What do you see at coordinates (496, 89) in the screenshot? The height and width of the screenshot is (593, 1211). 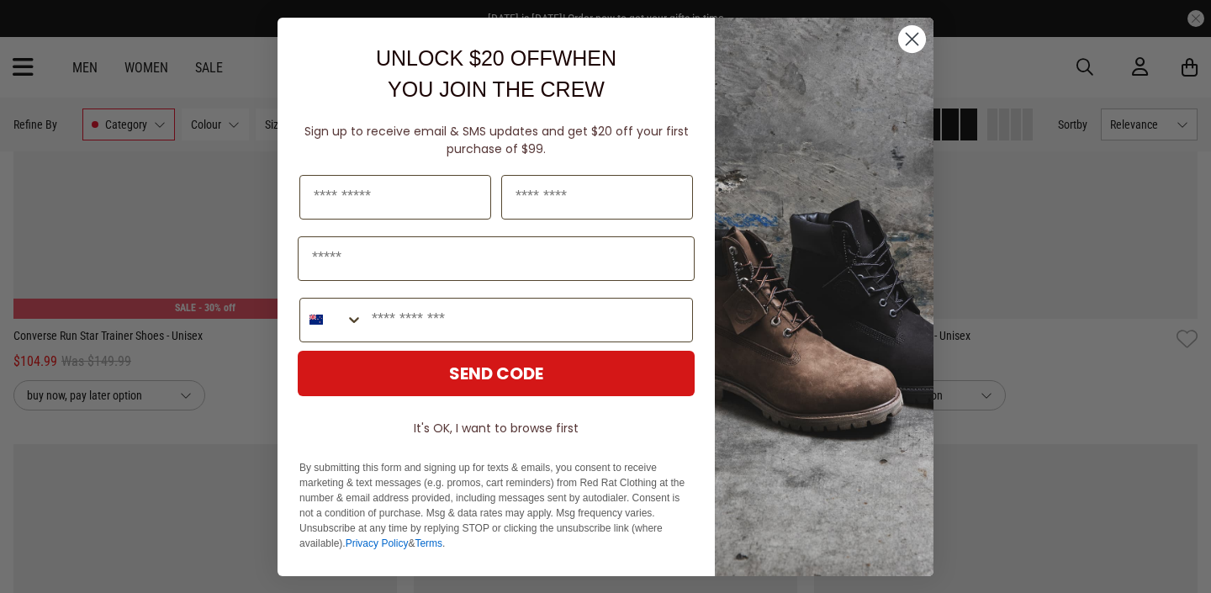 I see `span: YOU JOIN THE CREW` at bounding box center [496, 89].